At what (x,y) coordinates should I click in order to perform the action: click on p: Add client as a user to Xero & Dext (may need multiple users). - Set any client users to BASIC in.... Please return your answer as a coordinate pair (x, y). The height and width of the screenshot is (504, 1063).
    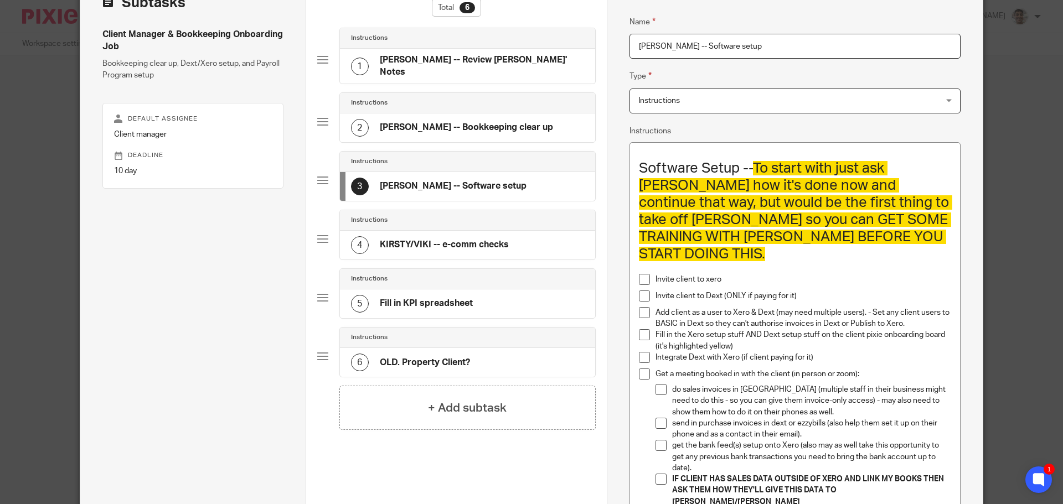
    Looking at the image, I should click on (803, 318).